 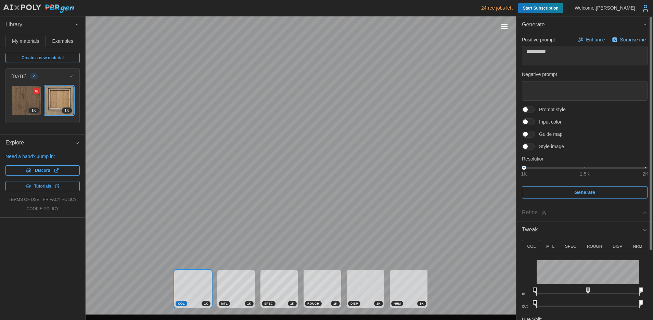 I want to click on span: Library, so click(x=40, y=25).